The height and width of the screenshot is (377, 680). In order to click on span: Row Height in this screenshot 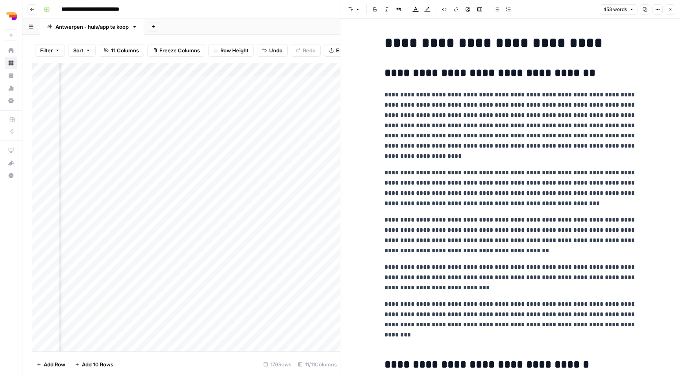, I will do `click(234, 50)`.